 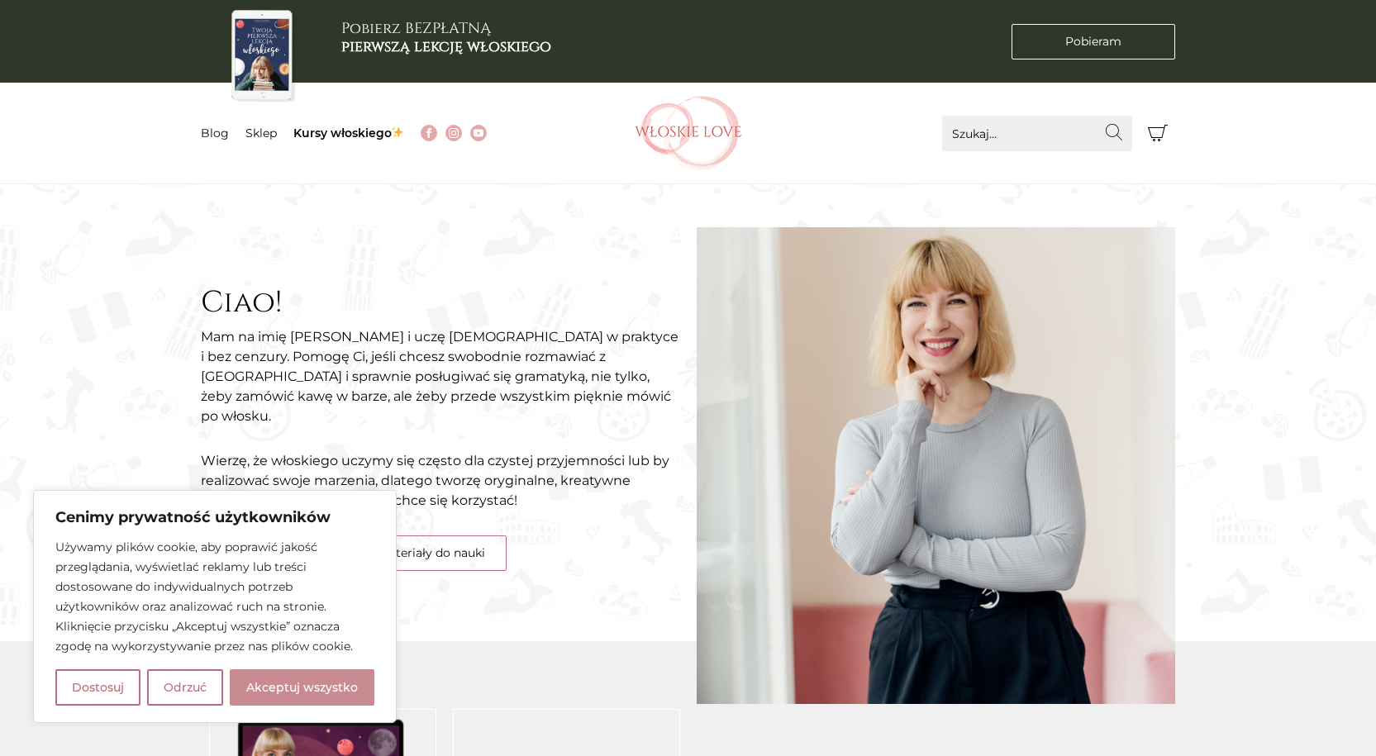 I want to click on a: Pobieram, so click(x=1093, y=41).